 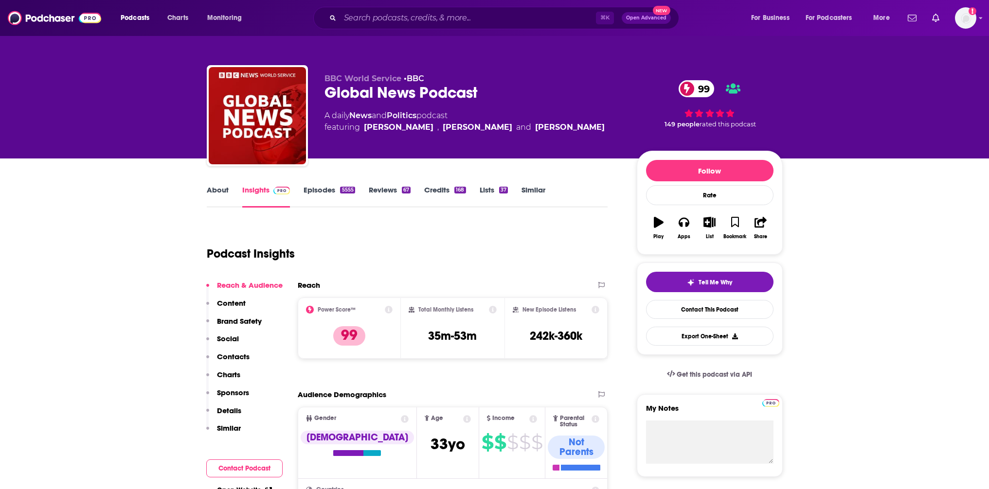 I want to click on div: Share, so click(x=760, y=237).